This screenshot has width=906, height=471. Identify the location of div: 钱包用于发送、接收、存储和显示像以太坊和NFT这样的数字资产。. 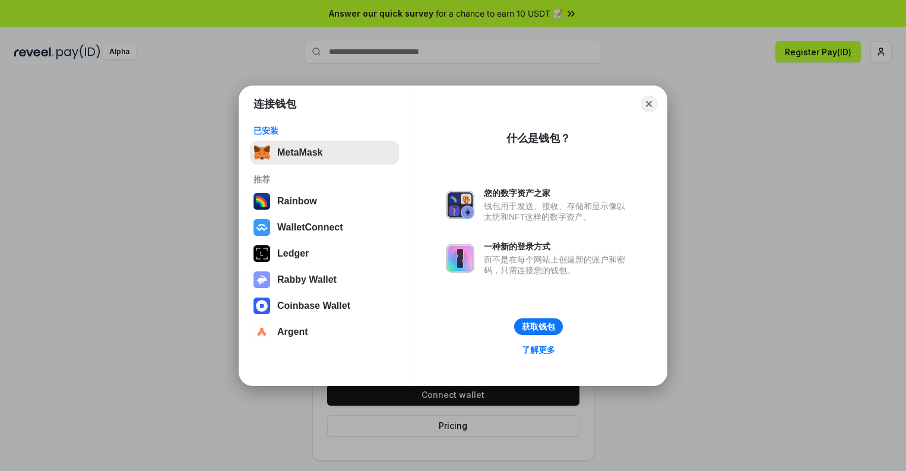
(558, 211).